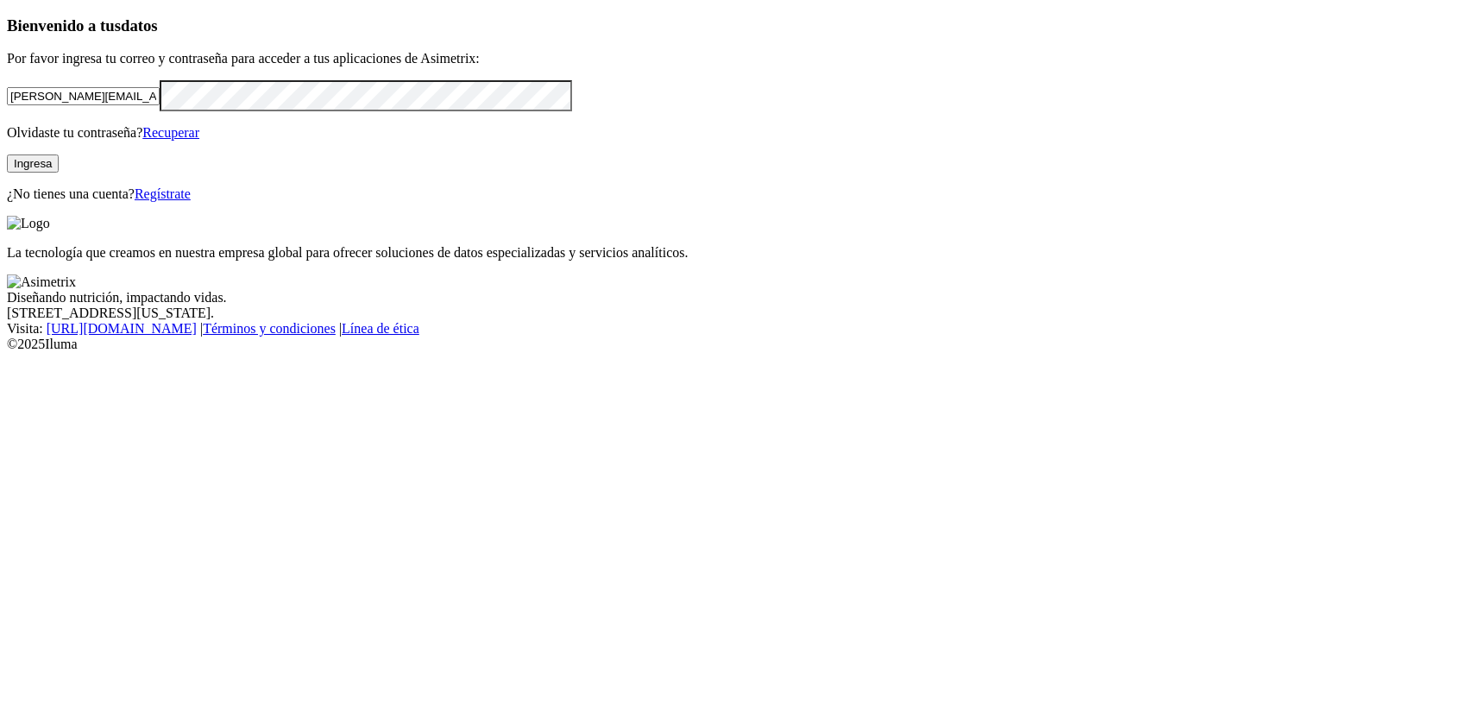  What do you see at coordinates (171, 132) in the screenshot?
I see `a: Recuperar` at bounding box center [171, 132].